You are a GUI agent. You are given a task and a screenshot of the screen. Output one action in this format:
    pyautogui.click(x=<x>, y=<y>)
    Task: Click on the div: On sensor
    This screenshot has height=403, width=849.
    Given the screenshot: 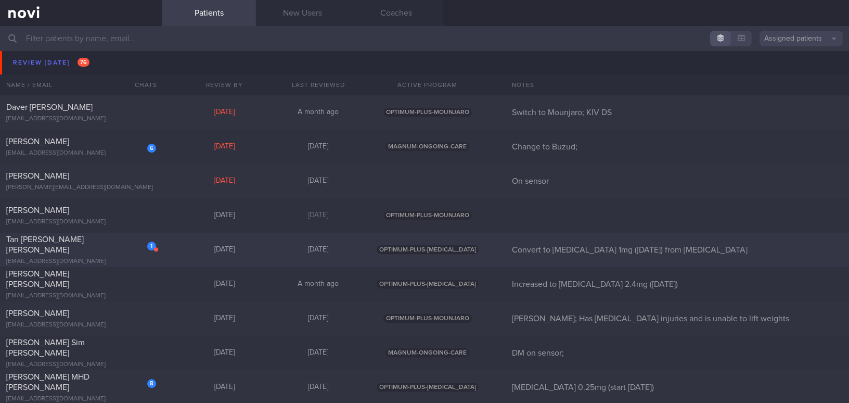 What is the action you would take?
    pyautogui.click(x=678, y=181)
    